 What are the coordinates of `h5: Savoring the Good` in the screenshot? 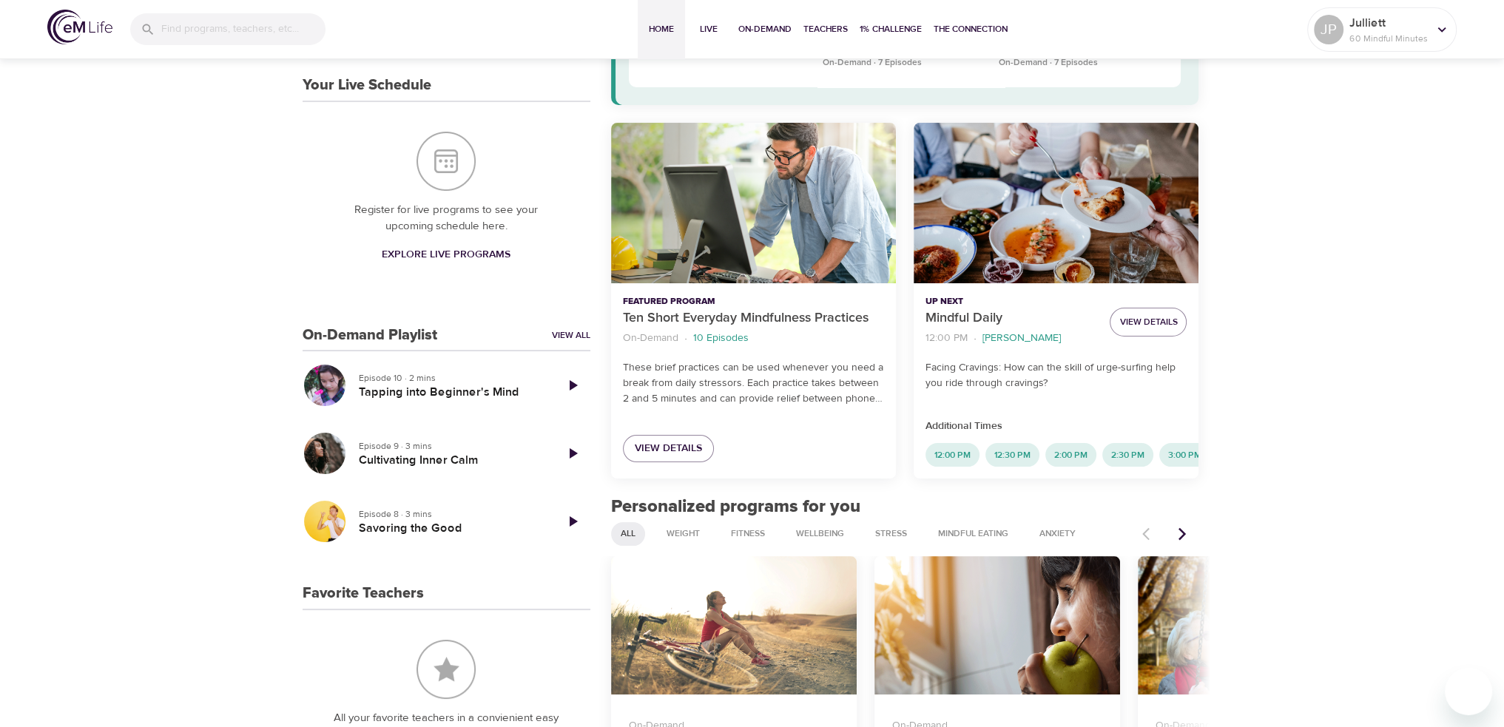 It's located at (451, 528).